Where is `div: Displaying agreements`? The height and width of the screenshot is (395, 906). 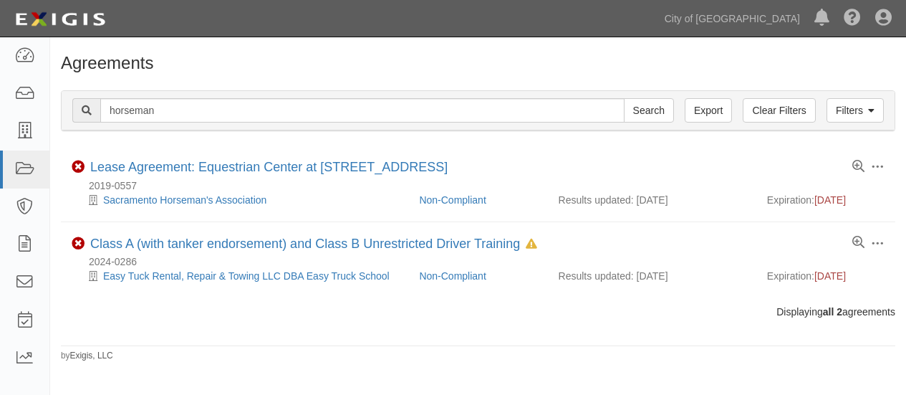
div: Displaying agreements is located at coordinates (478, 312).